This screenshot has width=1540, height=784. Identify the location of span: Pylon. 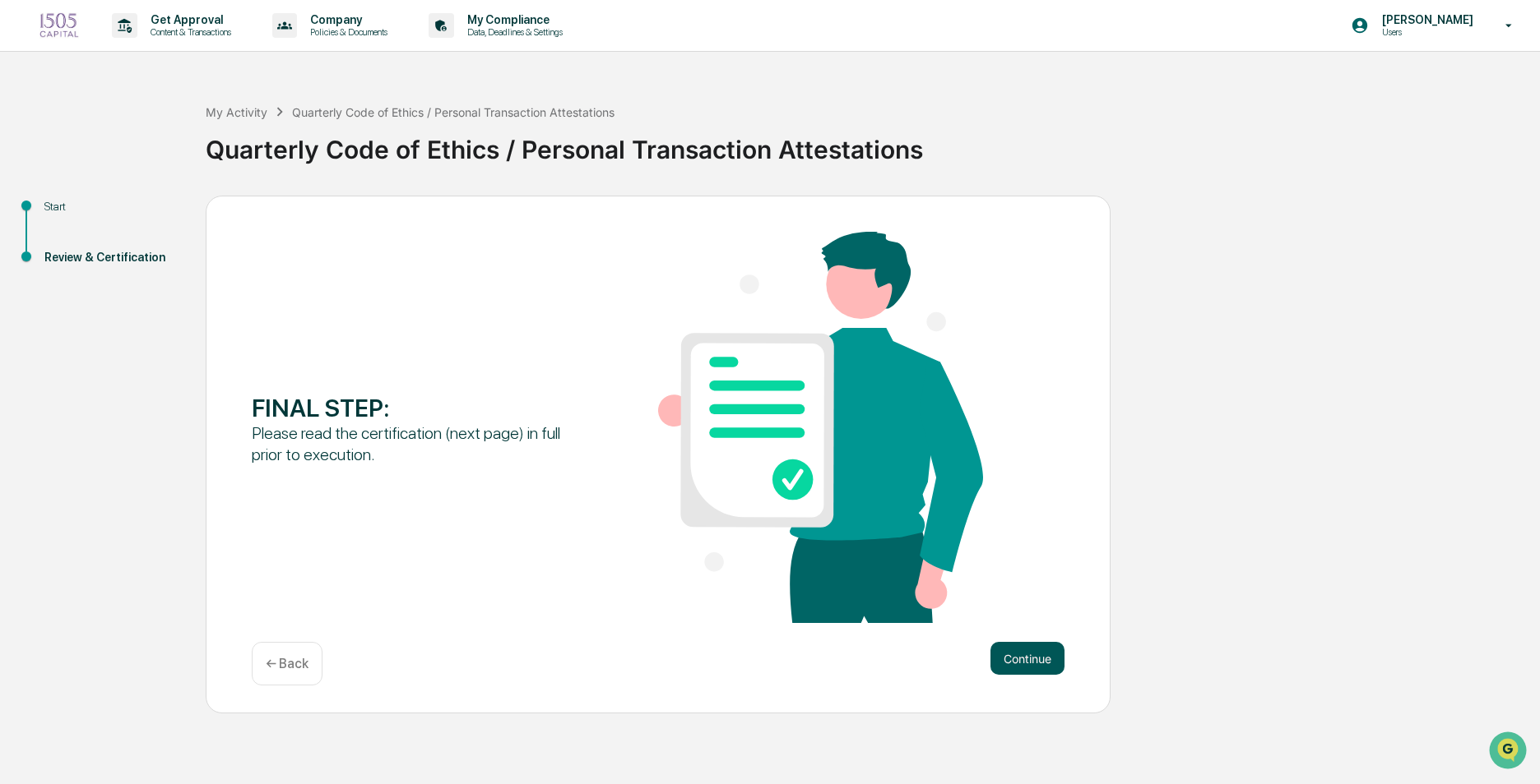
(181, 284).